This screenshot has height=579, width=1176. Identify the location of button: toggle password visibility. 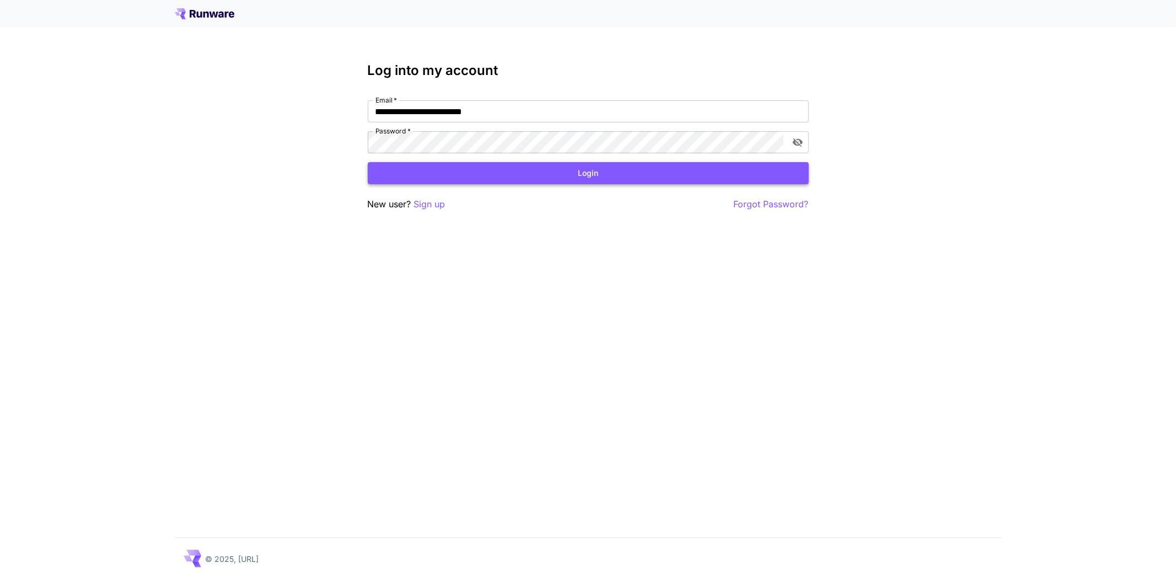
(797, 142).